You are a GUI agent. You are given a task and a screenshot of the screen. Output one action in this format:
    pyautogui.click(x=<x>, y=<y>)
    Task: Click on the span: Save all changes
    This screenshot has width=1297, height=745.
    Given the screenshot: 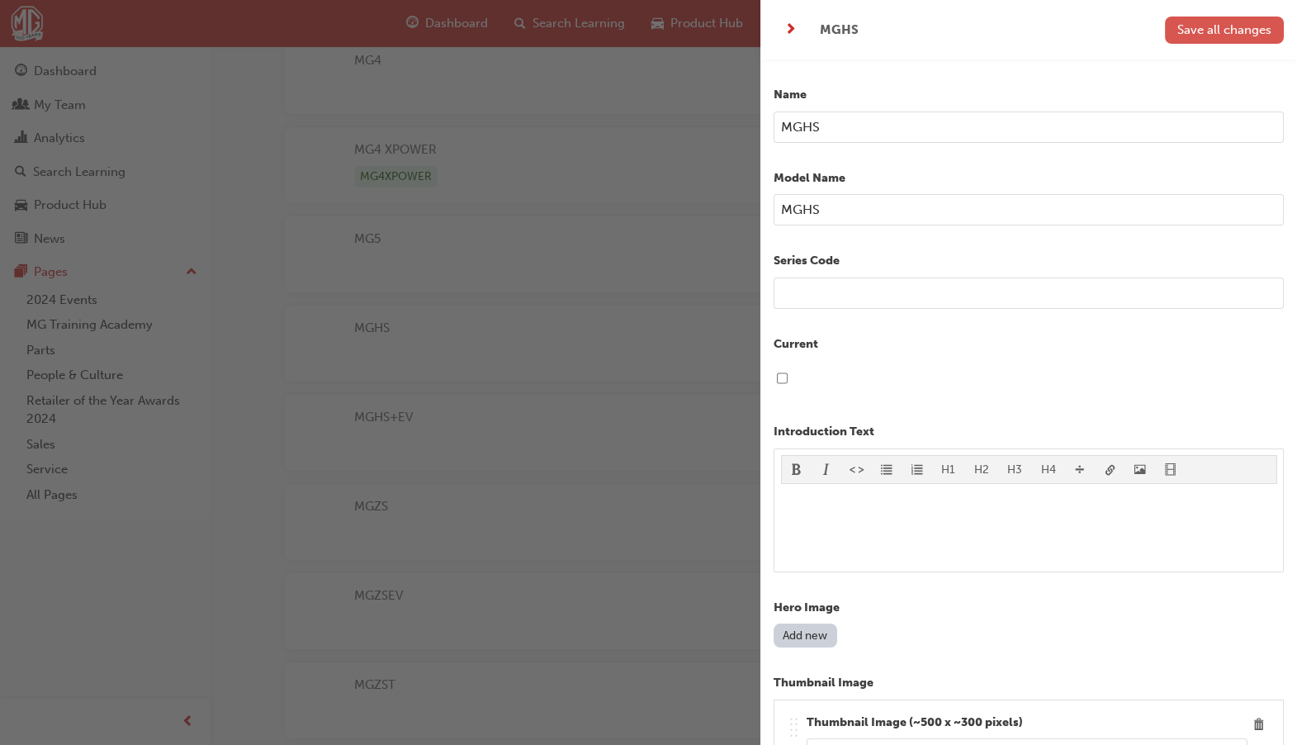 What is the action you would take?
    pyautogui.click(x=1224, y=30)
    